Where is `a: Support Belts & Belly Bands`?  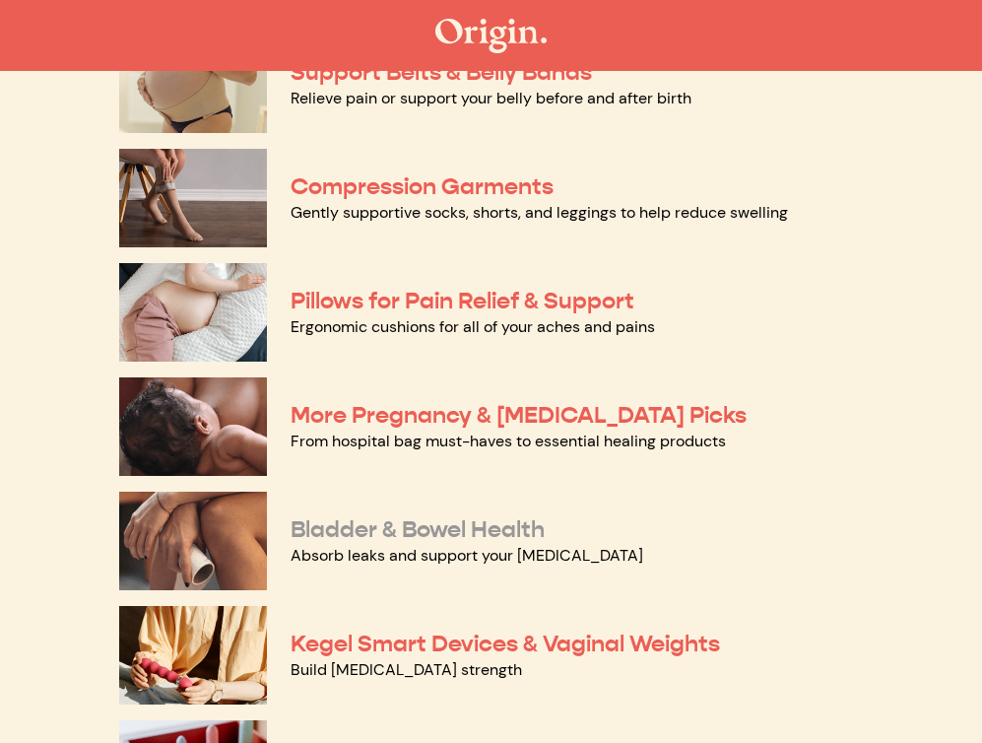
a: Support Belts & Belly Bands is located at coordinates (441, 72).